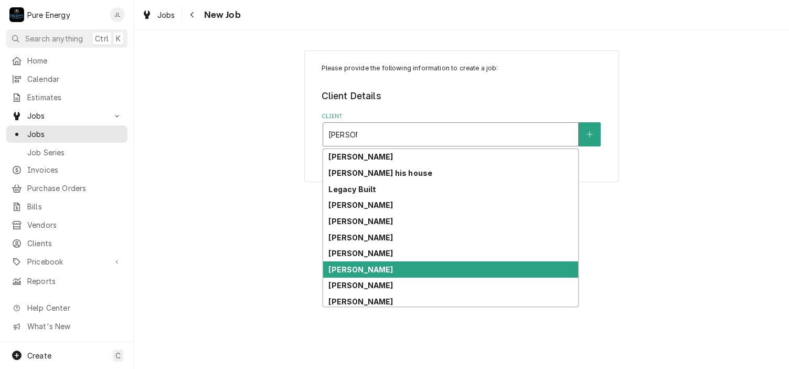 The height and width of the screenshot is (369, 789). What do you see at coordinates (67, 261) in the screenshot?
I see `a: Go to Pricebook` at bounding box center [67, 261].